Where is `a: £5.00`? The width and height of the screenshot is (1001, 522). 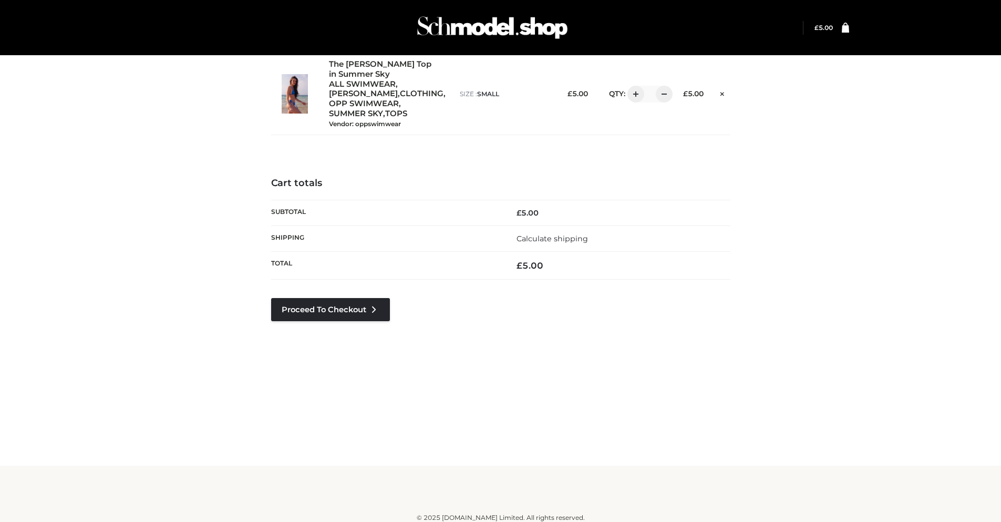
a: £5.00 is located at coordinates (824, 27).